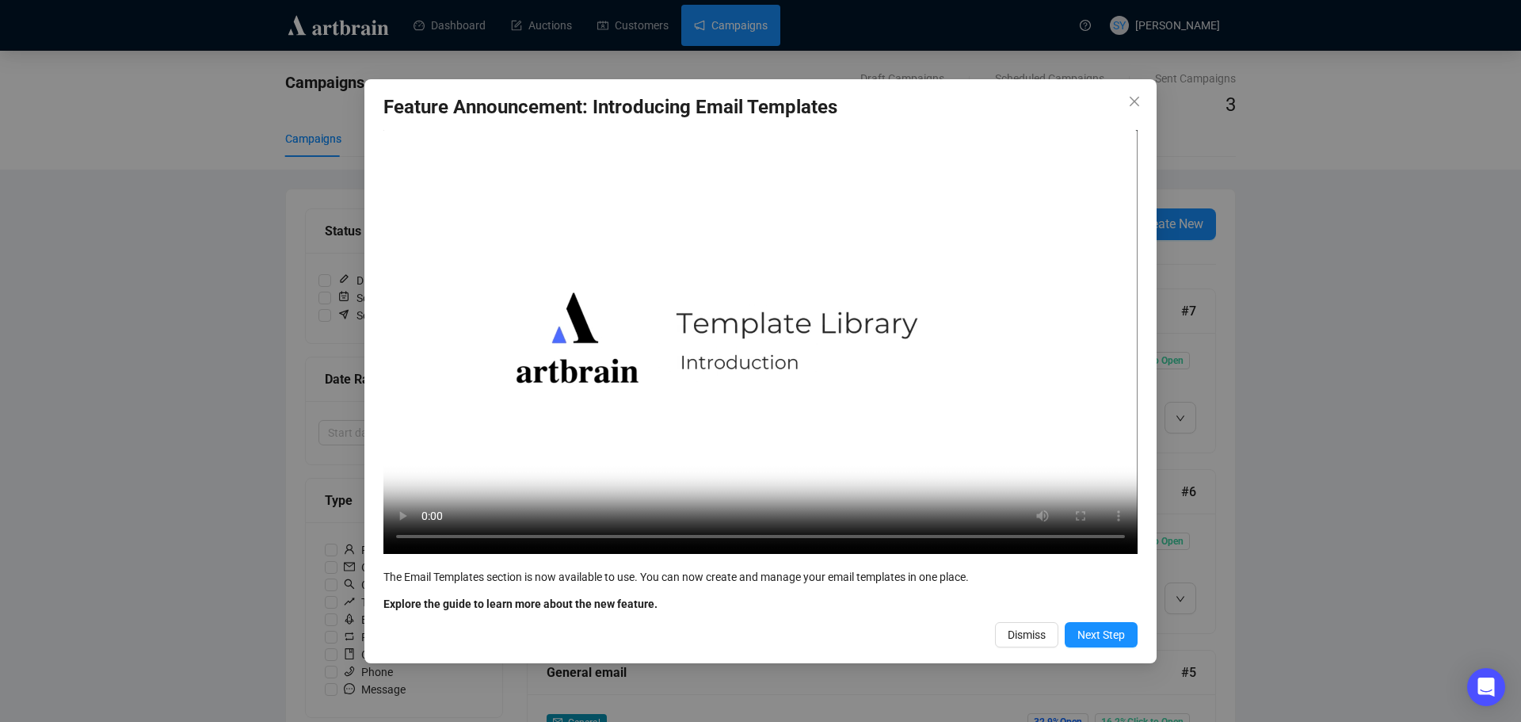 Image resolution: width=1521 pixels, height=722 pixels. What do you see at coordinates (1027, 635) in the screenshot?
I see `button: Dismiss` at bounding box center [1027, 635].